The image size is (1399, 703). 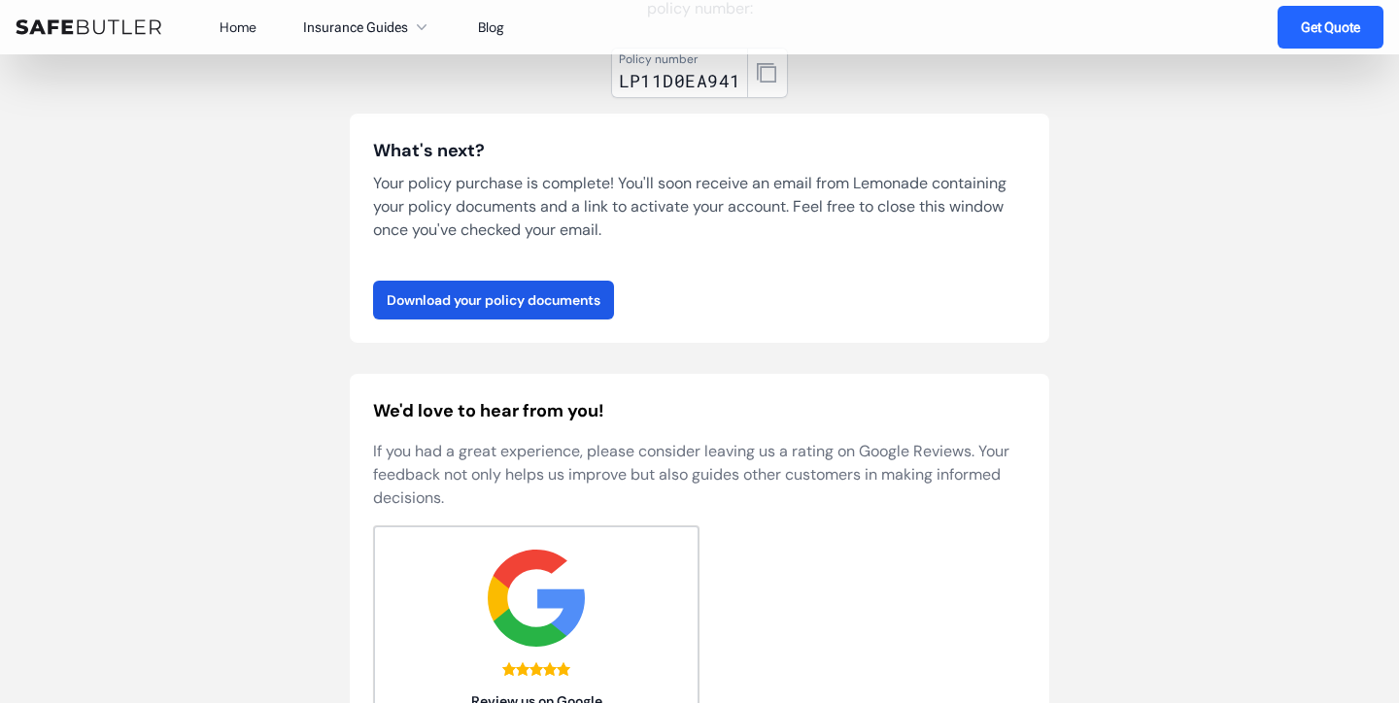 What do you see at coordinates (699, 475) in the screenshot?
I see `p: If you had a great experience, please consider leaving us a rating on Google Reviews. Your feedba...` at bounding box center [699, 475].